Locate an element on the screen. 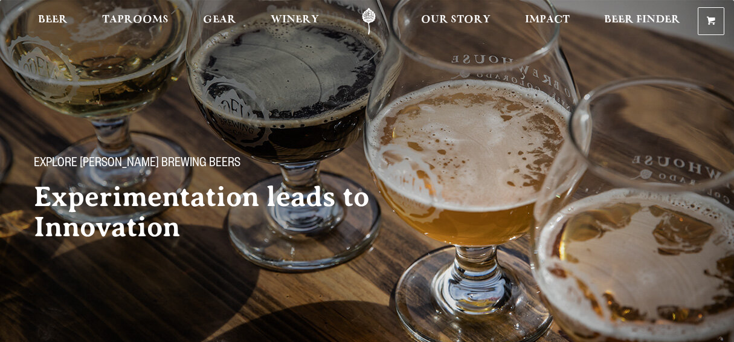 The width and height of the screenshot is (734, 342). a: Beer Finder is located at coordinates (642, 21).